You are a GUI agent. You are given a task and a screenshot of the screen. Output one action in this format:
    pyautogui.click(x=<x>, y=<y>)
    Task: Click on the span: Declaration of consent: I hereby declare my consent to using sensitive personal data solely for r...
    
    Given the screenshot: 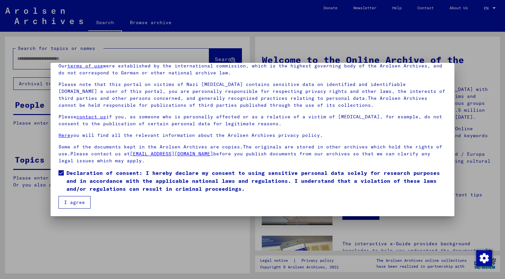 What is the action you would take?
    pyautogui.click(x=256, y=181)
    